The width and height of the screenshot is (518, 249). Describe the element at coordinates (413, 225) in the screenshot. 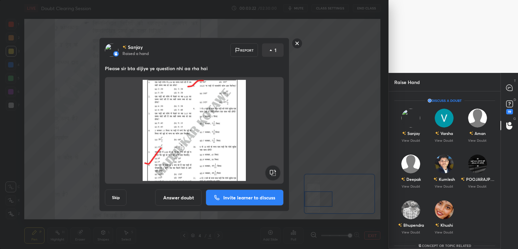

I see `div: Bhupendra` at that location.